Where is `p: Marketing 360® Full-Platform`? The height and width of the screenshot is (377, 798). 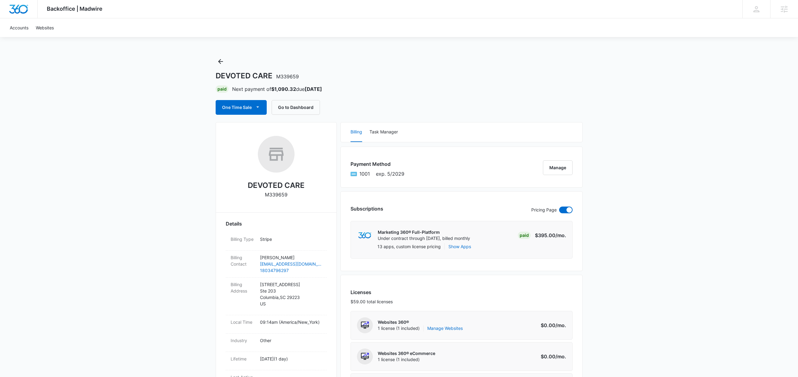 p: Marketing 360® Full-Platform is located at coordinates (424, 232).